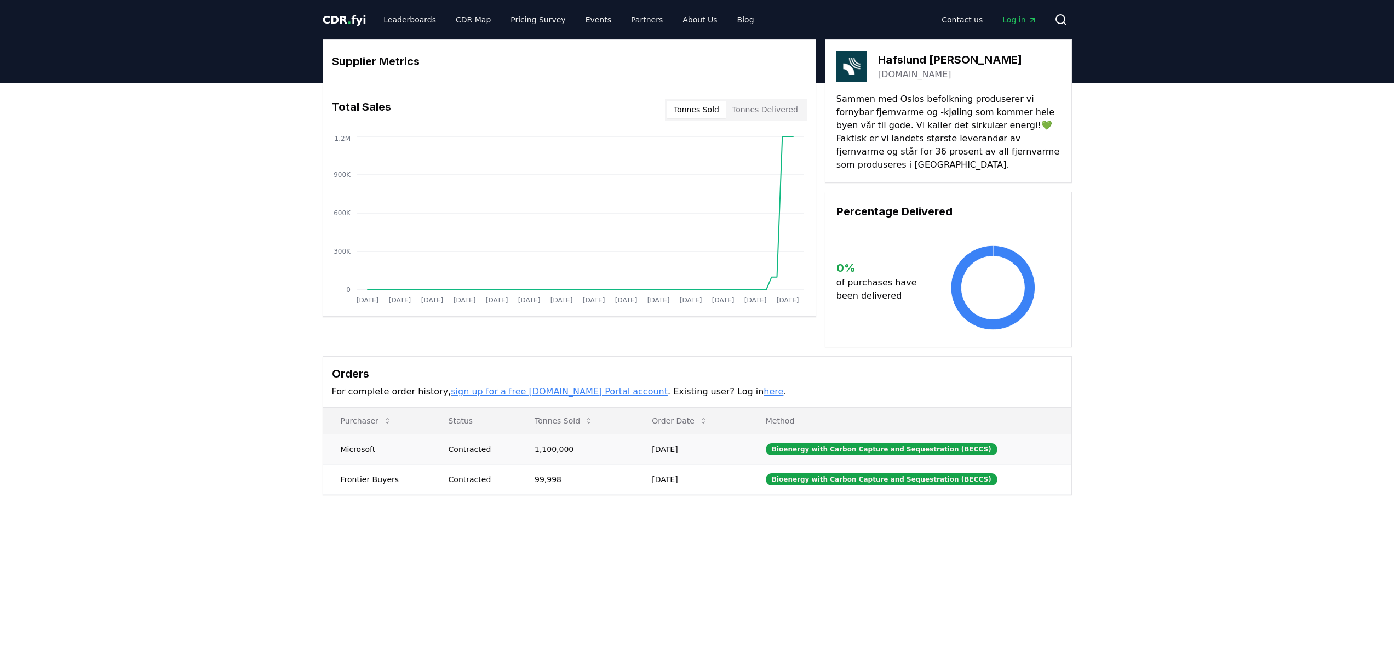  Describe the element at coordinates (697, 392) in the screenshot. I see `p: For complete order history, . Existing user? Log in .` at that location.